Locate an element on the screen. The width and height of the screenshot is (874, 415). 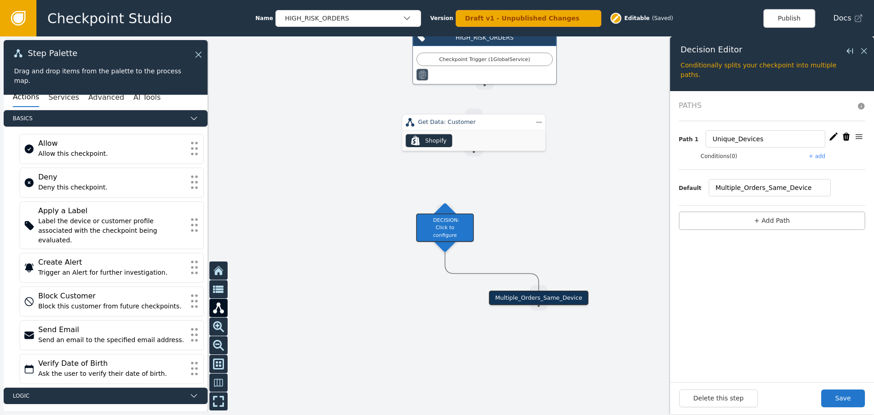
div: Deny is located at coordinates (112, 177).